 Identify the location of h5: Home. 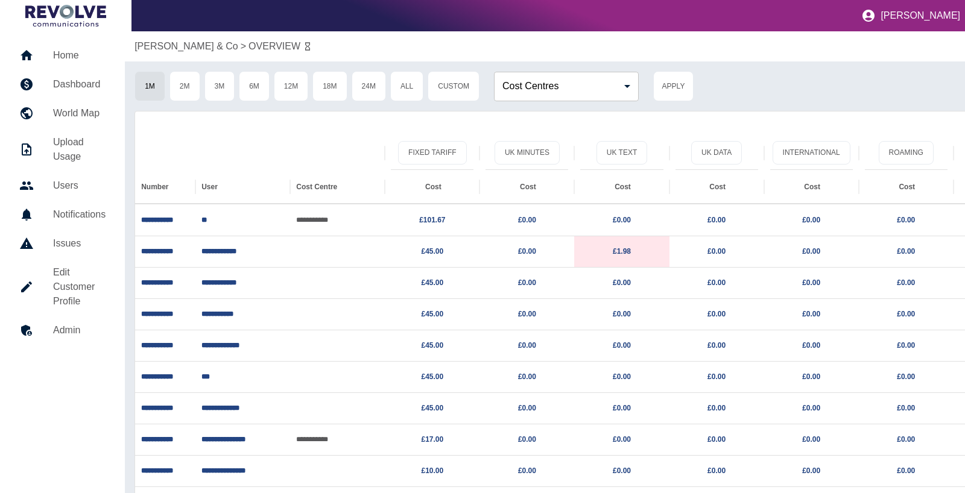
(79, 55).